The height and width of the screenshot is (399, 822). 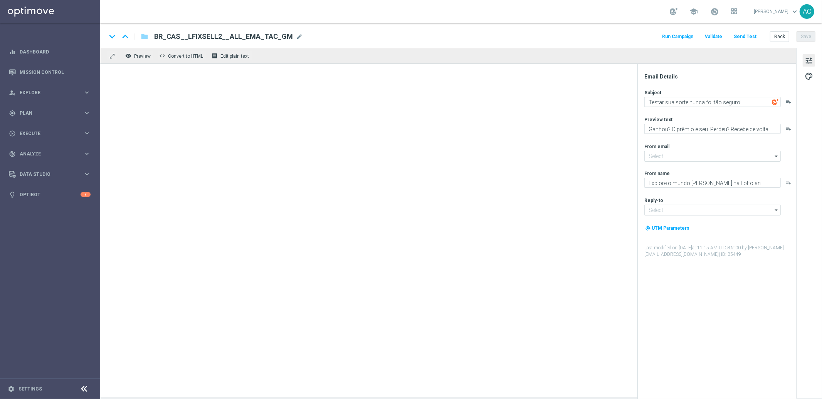 I want to click on i: lightbulb, so click(x=12, y=195).